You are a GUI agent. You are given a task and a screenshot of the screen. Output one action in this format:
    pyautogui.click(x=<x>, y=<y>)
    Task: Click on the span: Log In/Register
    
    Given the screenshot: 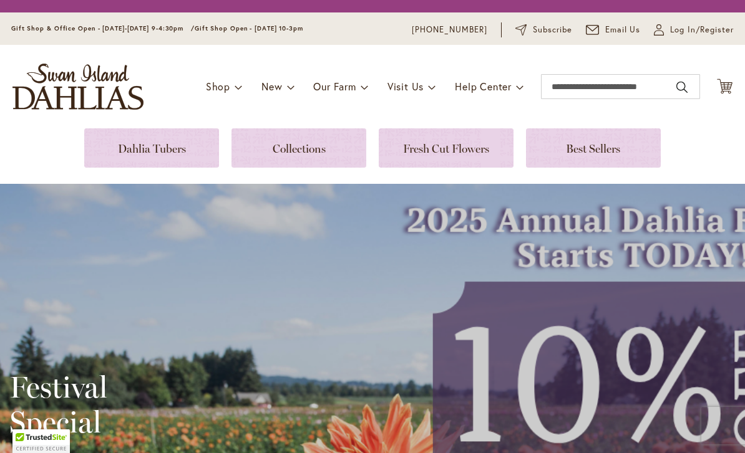 What is the action you would take?
    pyautogui.click(x=702, y=30)
    